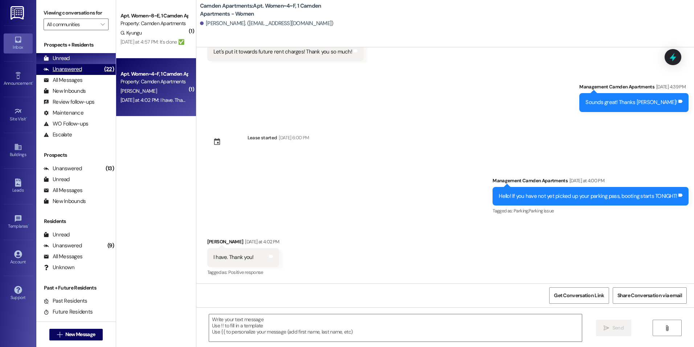  I want to click on span: Get Conversation Link, so click(579, 295).